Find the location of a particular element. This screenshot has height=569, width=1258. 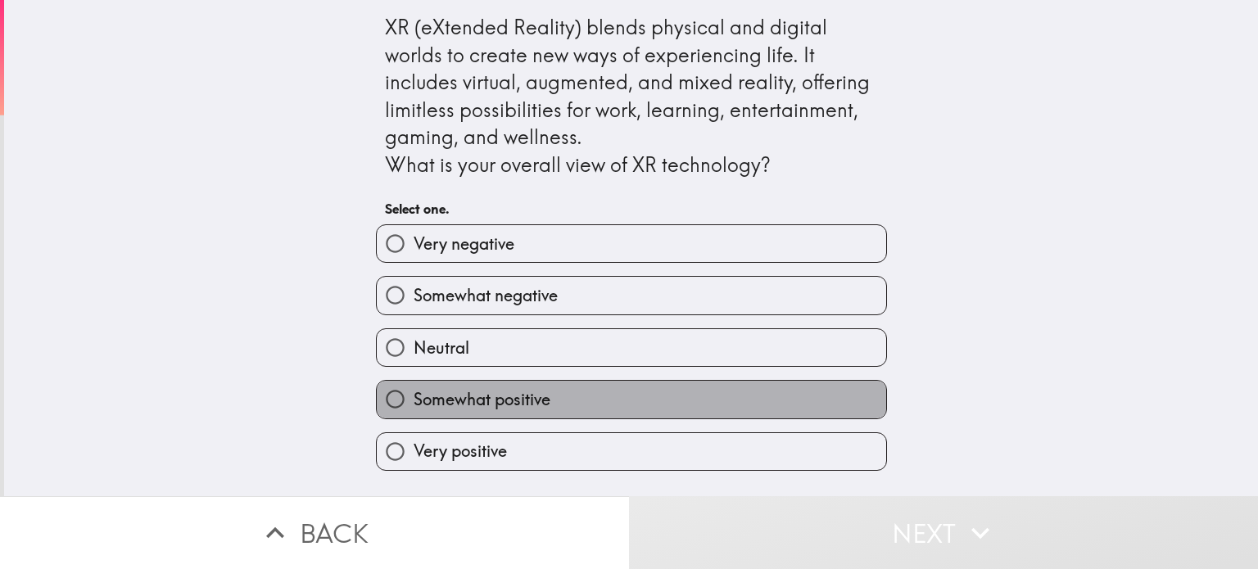

button: Neutral is located at coordinates (631, 347).